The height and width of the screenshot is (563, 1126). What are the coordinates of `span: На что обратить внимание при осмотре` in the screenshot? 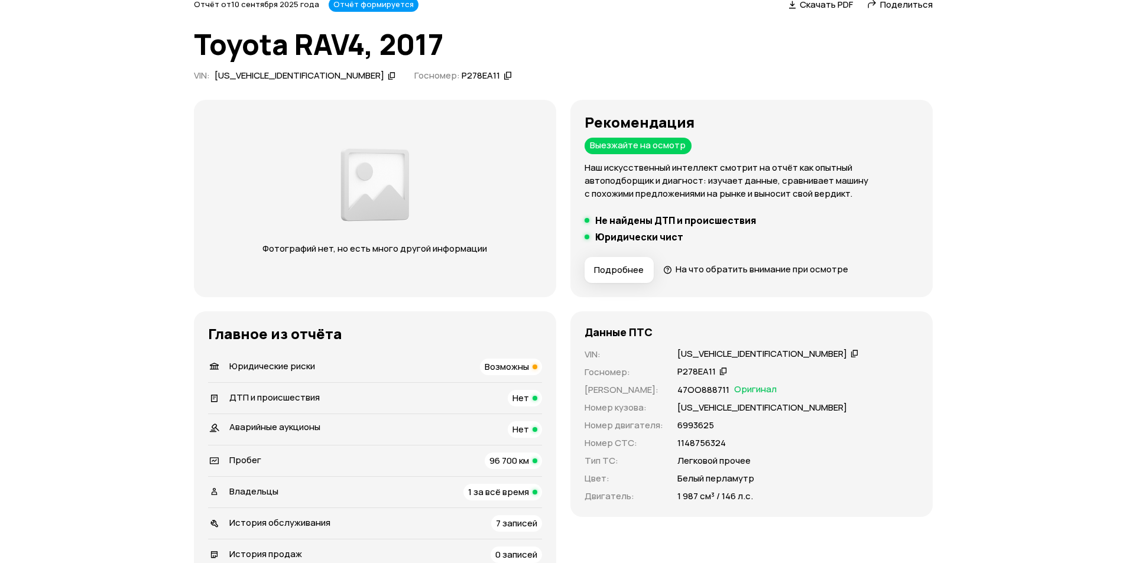 It's located at (762, 269).